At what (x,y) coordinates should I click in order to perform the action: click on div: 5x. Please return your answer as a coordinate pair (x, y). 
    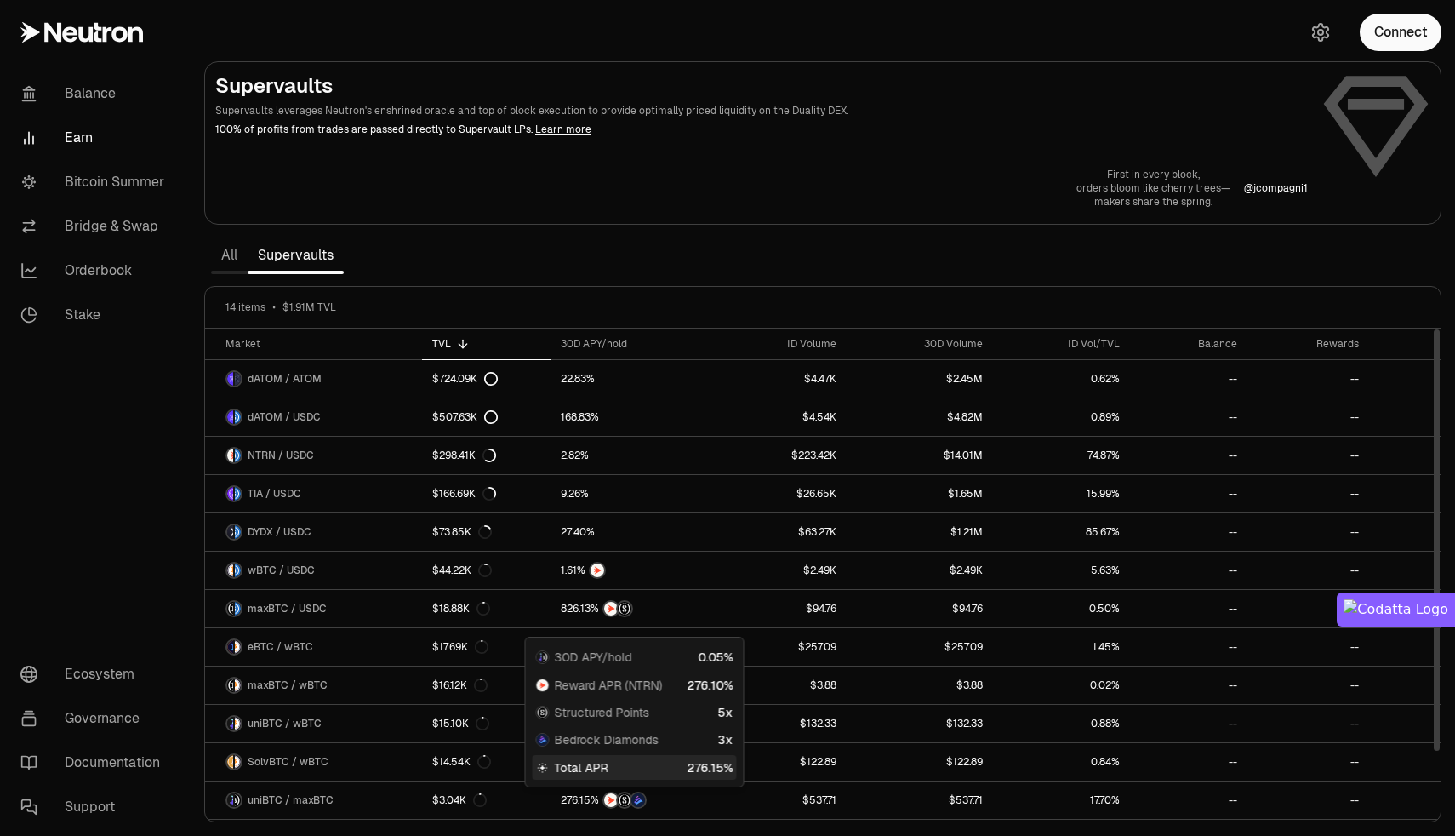
    Looking at the image, I should click on (726, 712).